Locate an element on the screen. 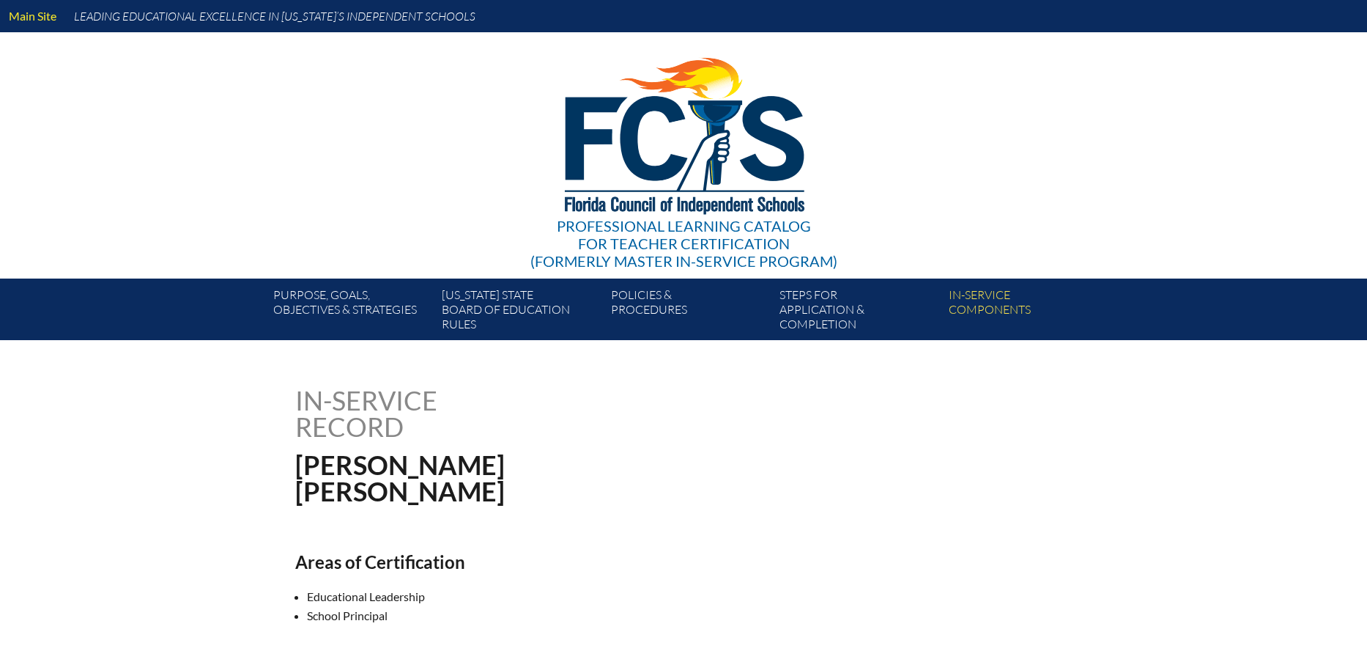 The height and width of the screenshot is (662, 1367). img: FCISlogo221.eps is located at coordinates (684, 132).